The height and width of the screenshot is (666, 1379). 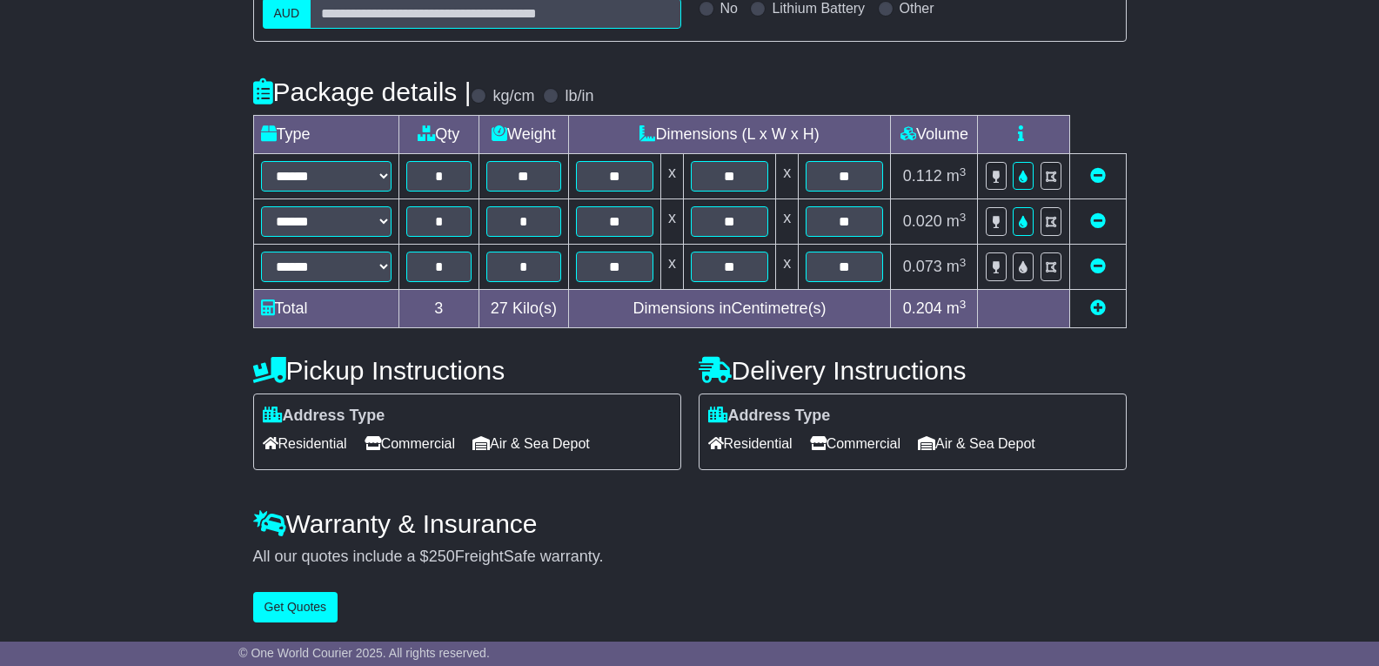 I want to click on span: 27, so click(x=499, y=308).